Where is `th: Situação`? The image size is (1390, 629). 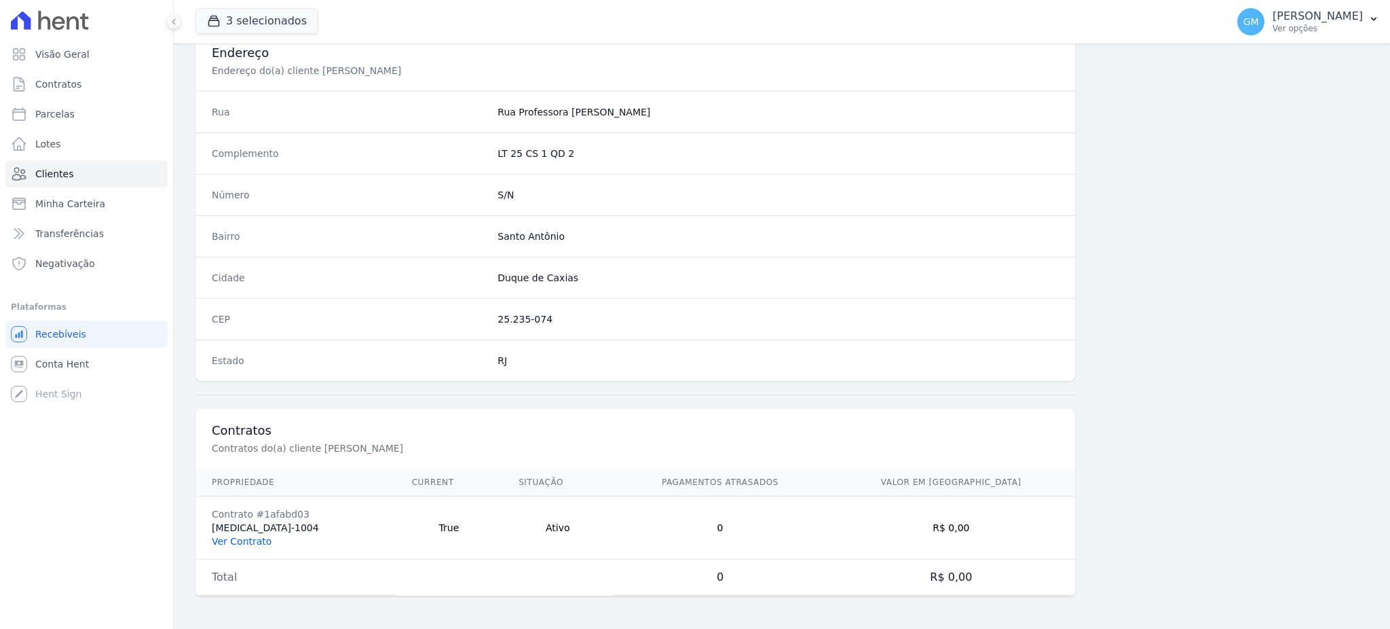 th: Situação is located at coordinates (557, 482).